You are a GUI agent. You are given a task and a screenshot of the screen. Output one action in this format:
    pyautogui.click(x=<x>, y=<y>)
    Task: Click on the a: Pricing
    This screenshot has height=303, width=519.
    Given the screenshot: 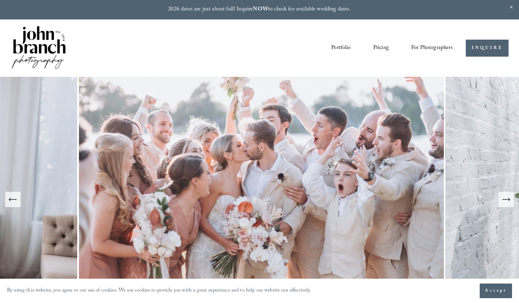 What is the action you would take?
    pyautogui.click(x=381, y=48)
    